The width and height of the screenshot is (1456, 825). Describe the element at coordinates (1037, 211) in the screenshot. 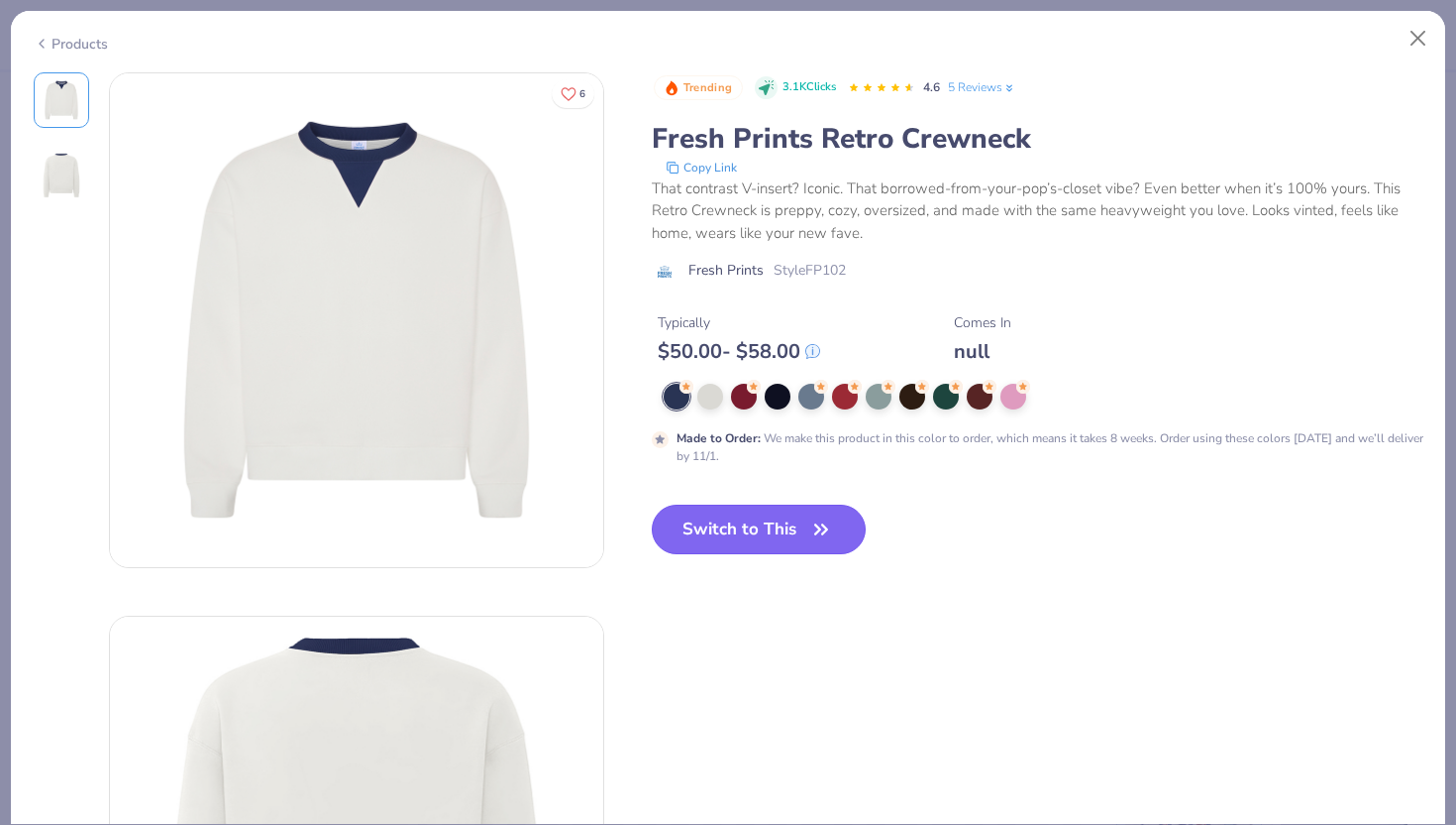

I see `div: That contrast V-insert? Iconic. That borrowed-from-your-pop’s-closet vibe? Even better when it’s ...` at that location.